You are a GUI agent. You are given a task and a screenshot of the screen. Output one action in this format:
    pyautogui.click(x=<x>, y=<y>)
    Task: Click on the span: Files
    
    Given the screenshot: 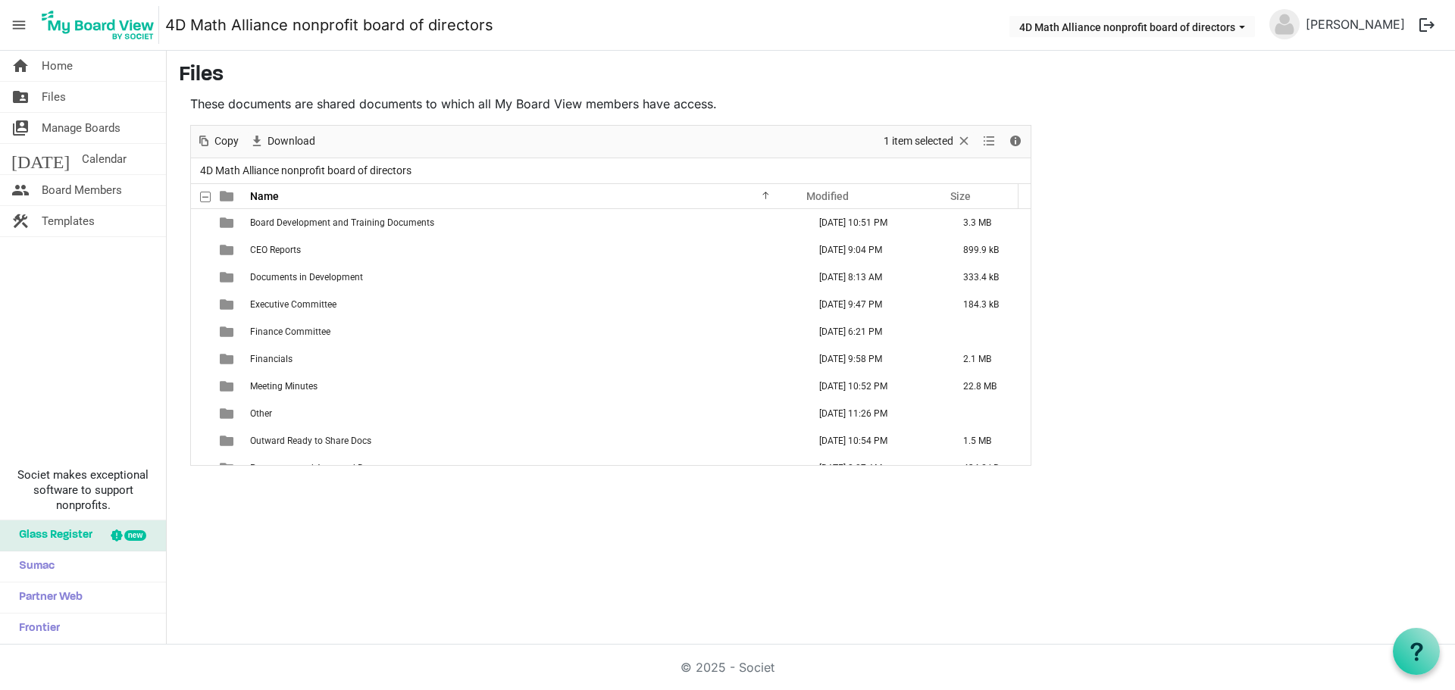 What is the action you would take?
    pyautogui.click(x=54, y=97)
    